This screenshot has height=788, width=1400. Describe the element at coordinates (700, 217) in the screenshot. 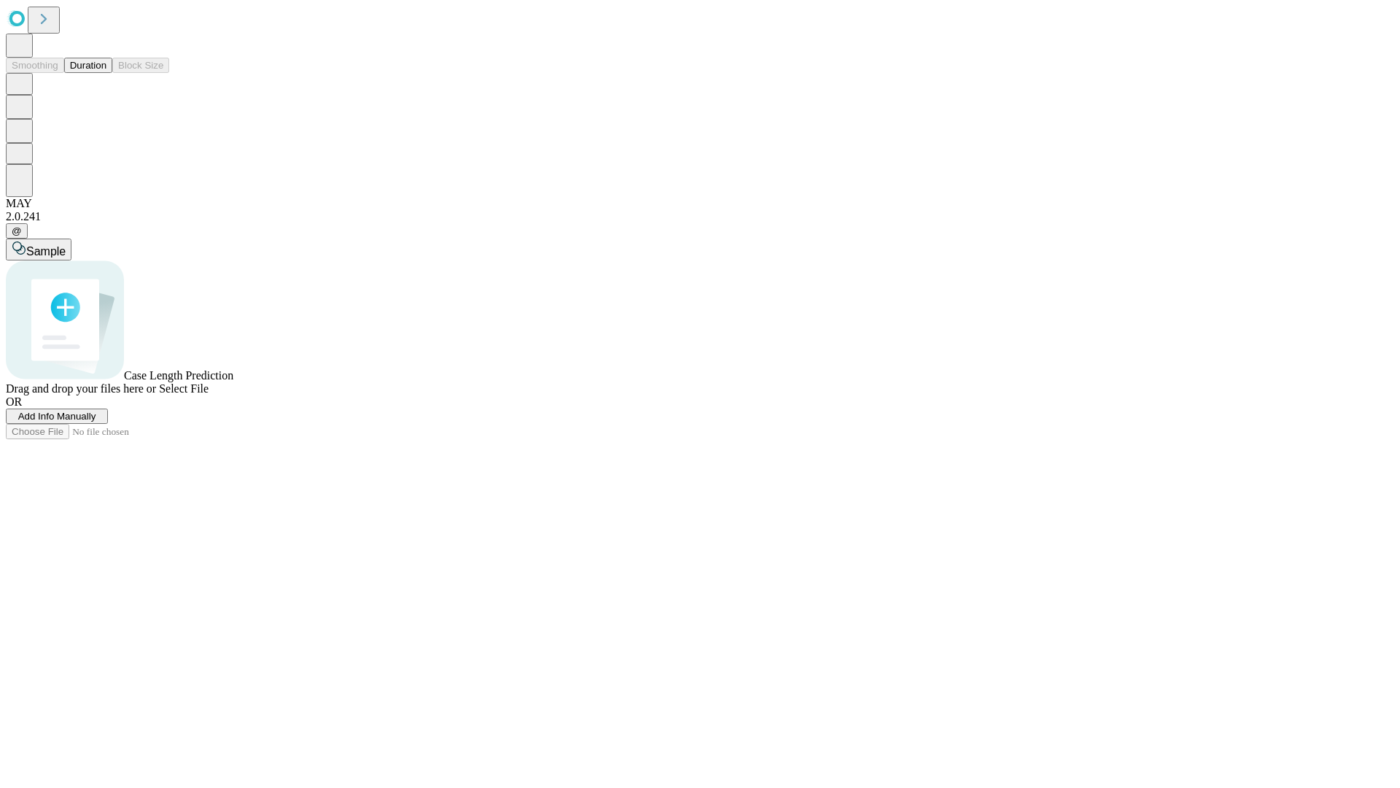

I see `div: 2.0.241` at that location.